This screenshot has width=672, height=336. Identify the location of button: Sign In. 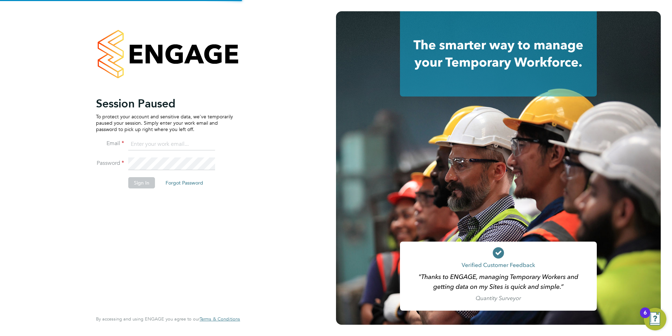
(142, 183).